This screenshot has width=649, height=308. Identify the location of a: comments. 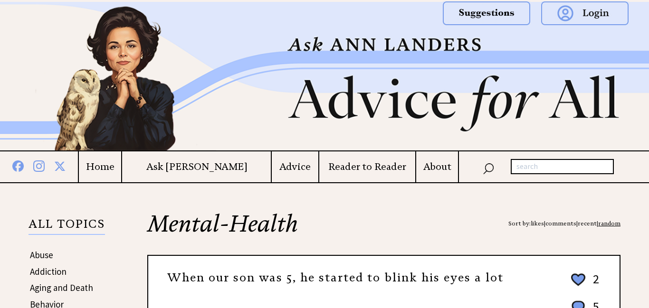
(561, 223).